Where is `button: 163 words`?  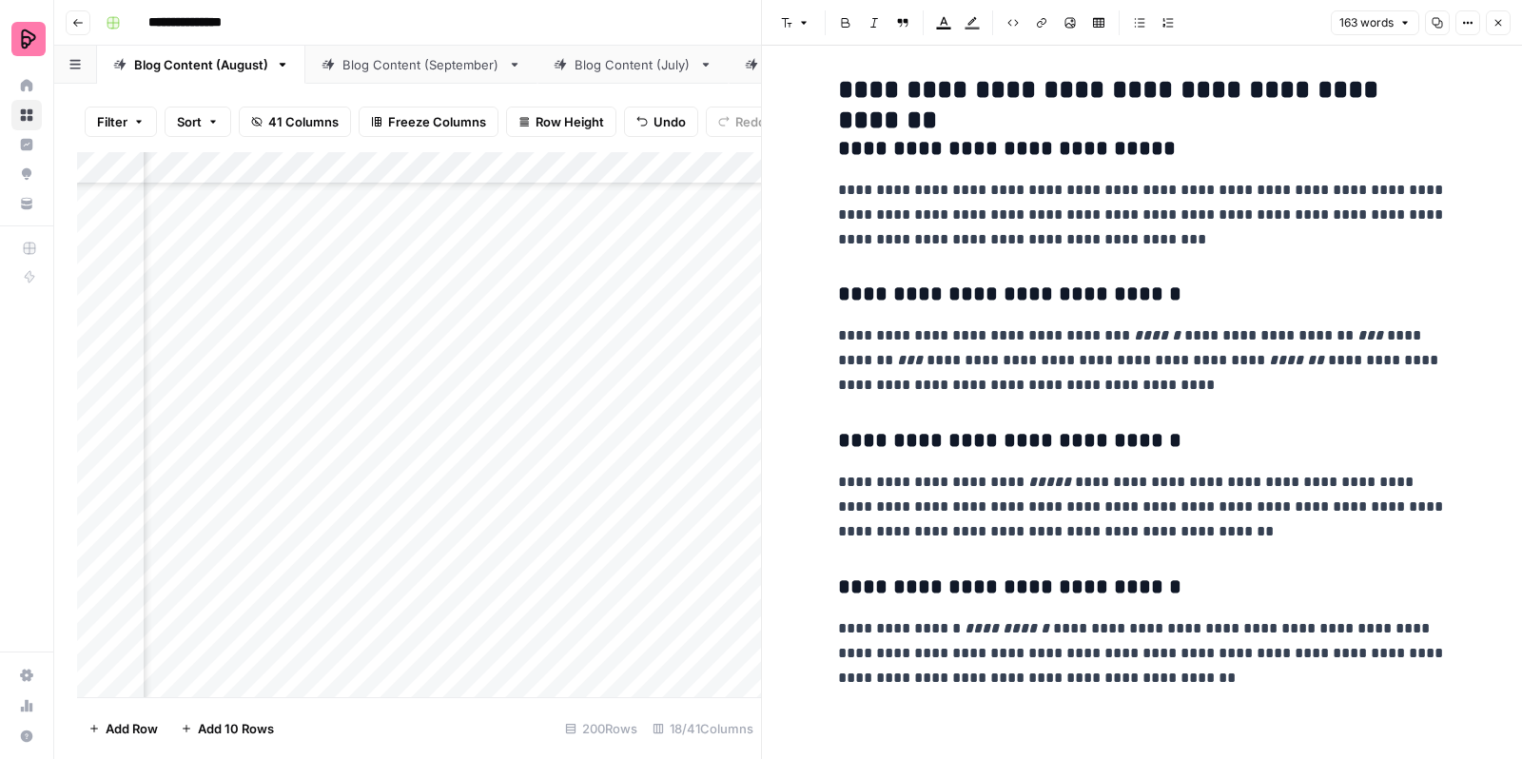 button: 163 words is located at coordinates (1375, 23).